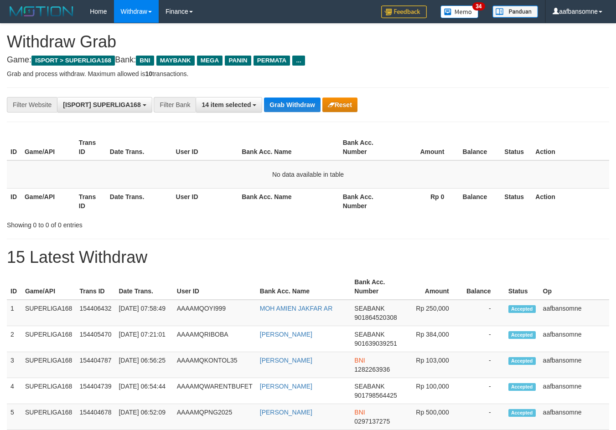 This screenshot has width=616, height=430. Describe the element at coordinates (238, 61) in the screenshot. I see `span: PANIN` at that location.